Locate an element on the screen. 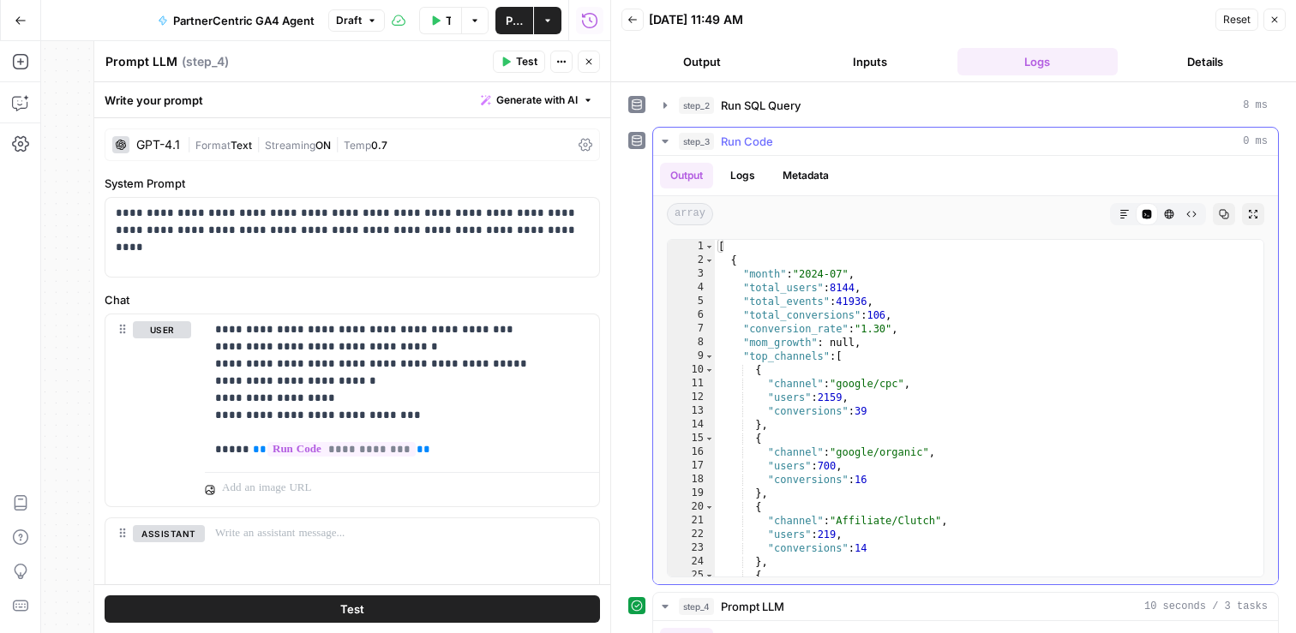  button: Test Workflow is located at coordinates (440, 21).